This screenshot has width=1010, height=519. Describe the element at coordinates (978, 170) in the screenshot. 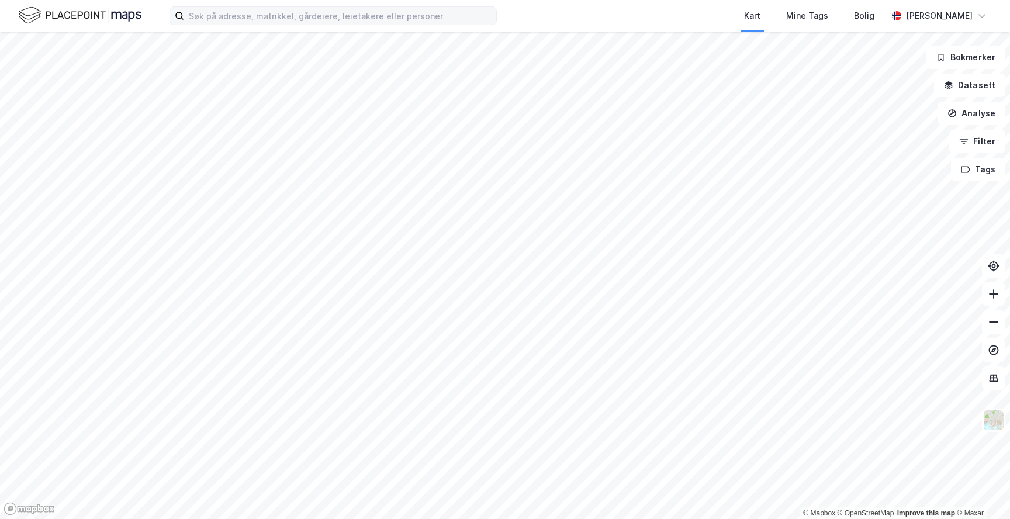

I see `button: Tags` at that location.